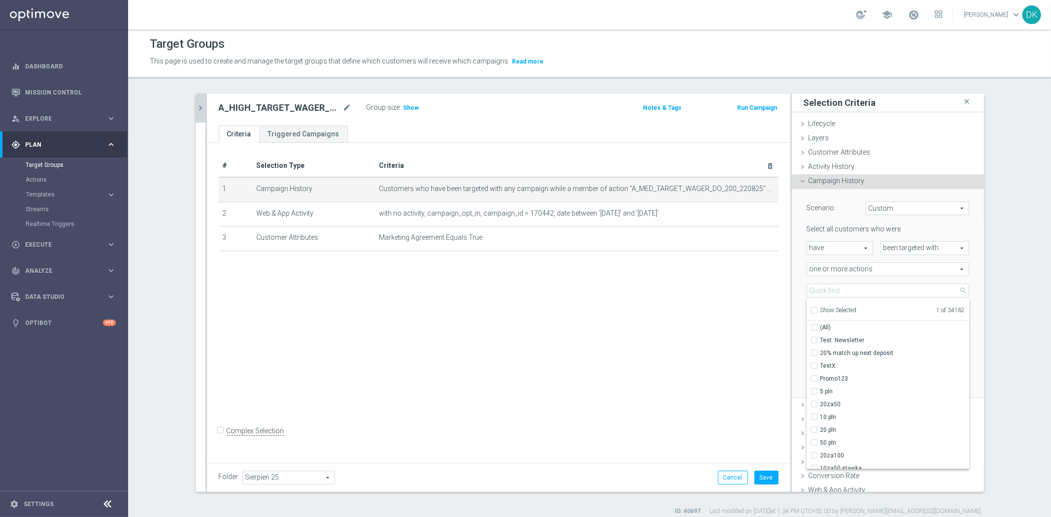 The height and width of the screenshot is (517, 1051). I want to click on span: (All), so click(826, 328).